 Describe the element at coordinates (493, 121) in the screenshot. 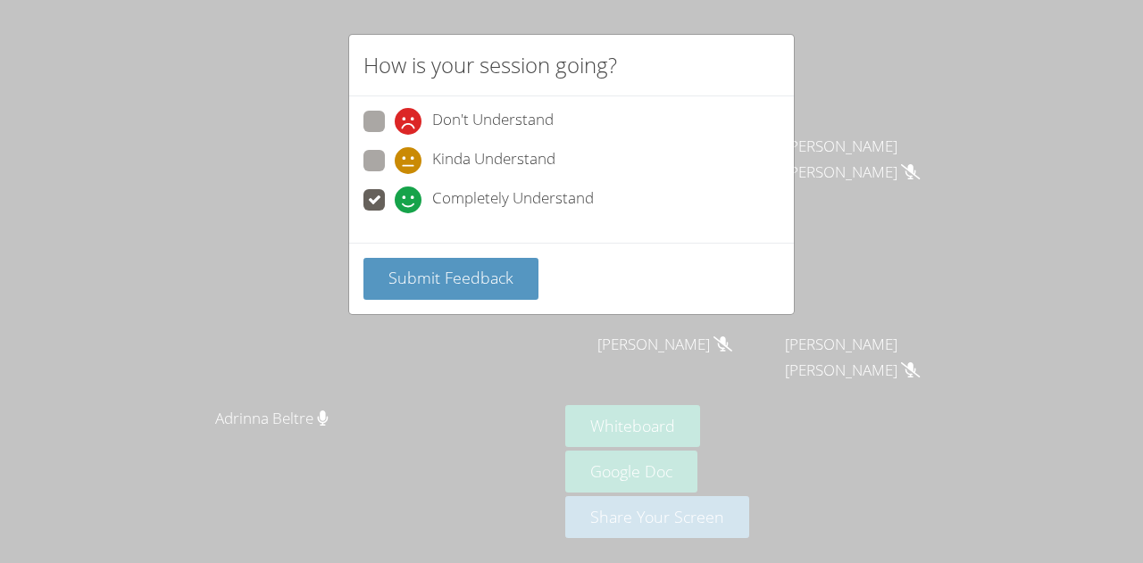

I see `span: Don't Understand` at that location.